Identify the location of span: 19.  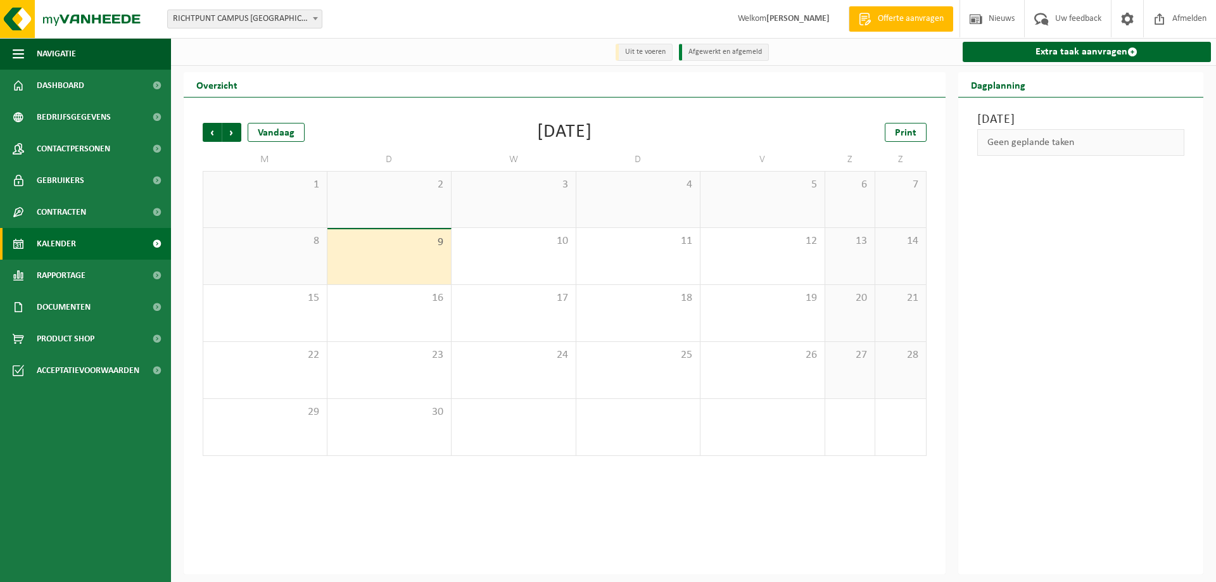
(762, 298).